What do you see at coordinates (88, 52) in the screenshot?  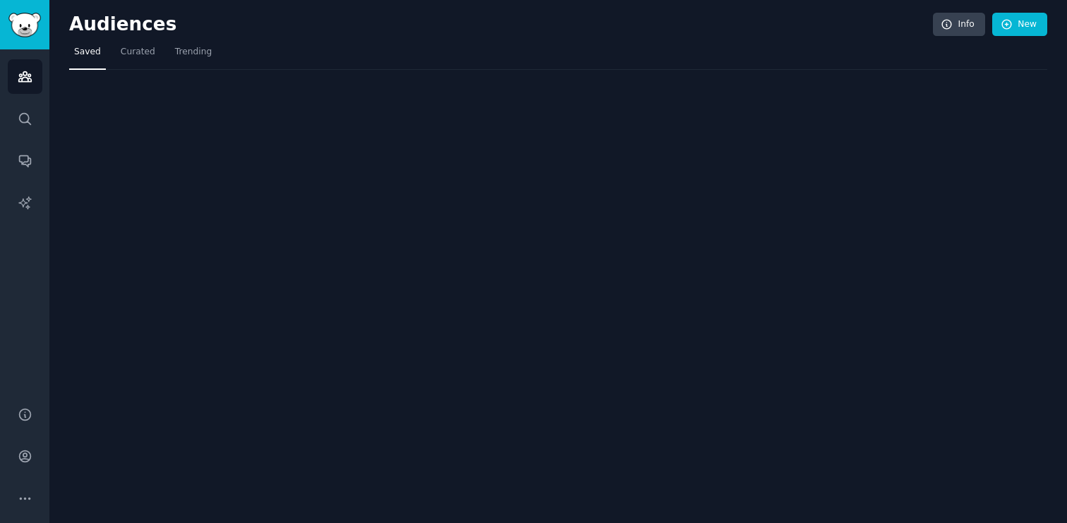 I see `span: Saved` at bounding box center [88, 52].